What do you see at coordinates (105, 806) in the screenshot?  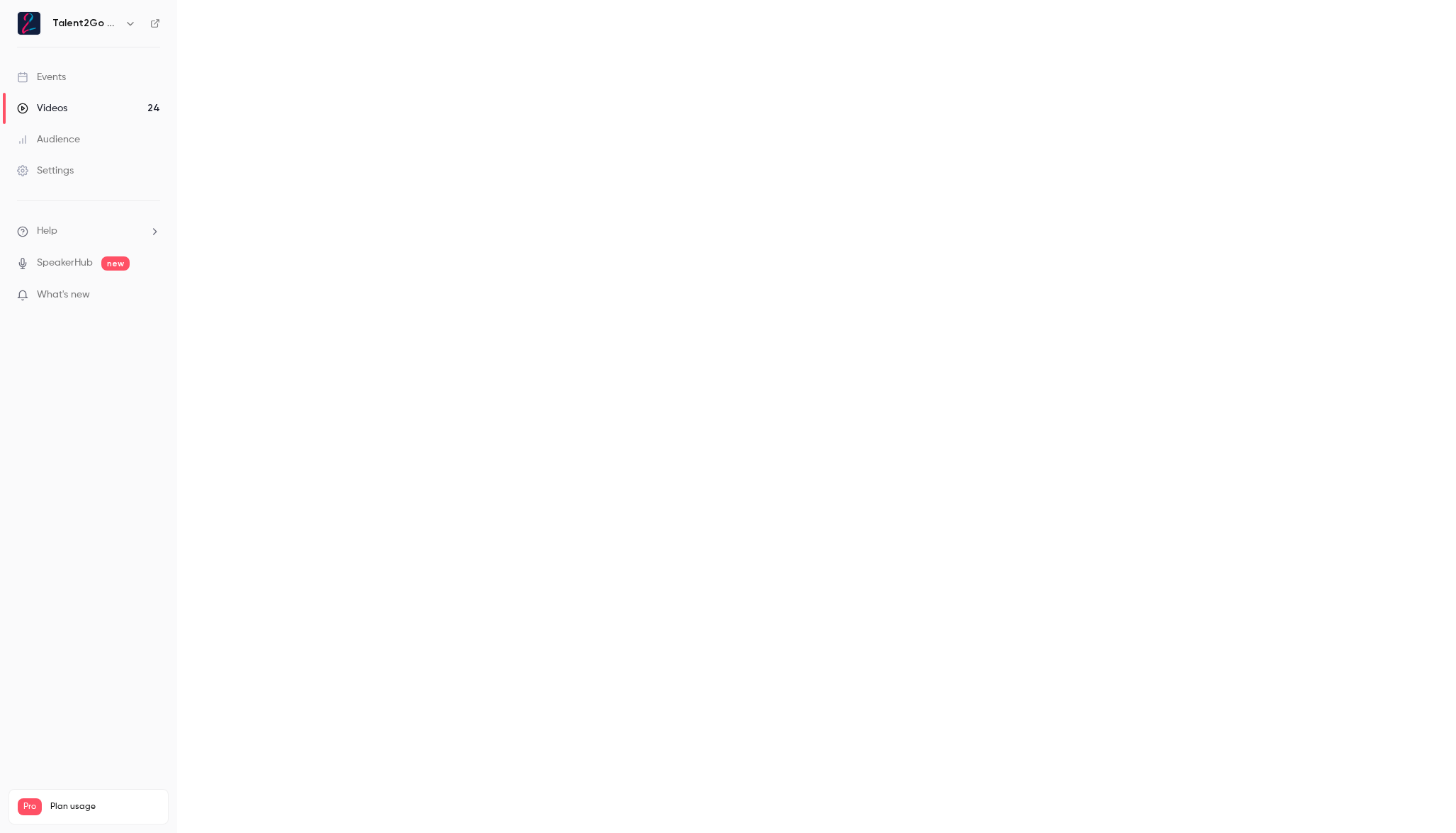 I see `span: Plan usage` at bounding box center [105, 806].